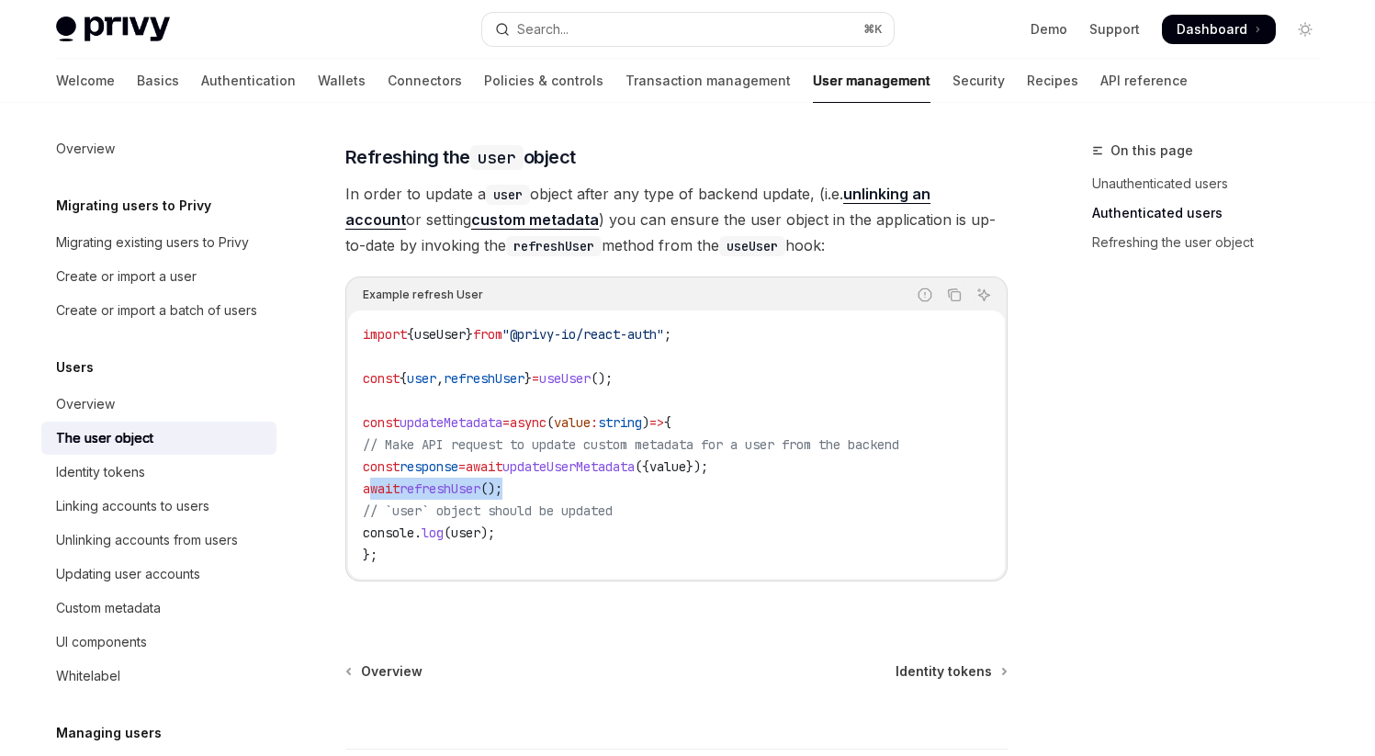  I want to click on a: UI components, so click(159, 642).